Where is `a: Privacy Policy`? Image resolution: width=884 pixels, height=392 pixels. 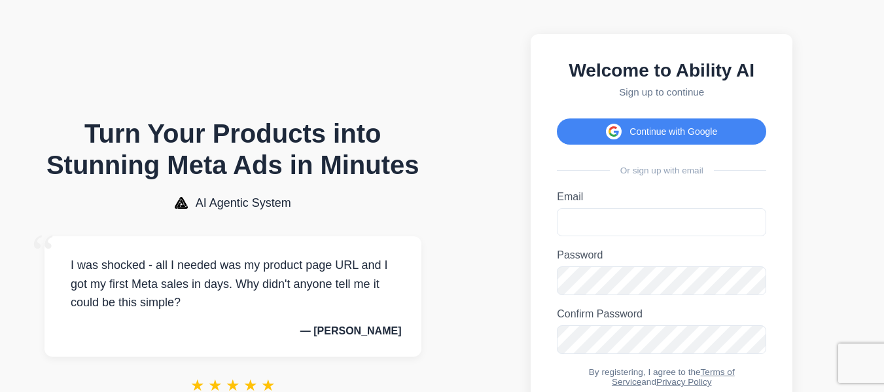
a: Privacy Policy is located at coordinates (684, 382).